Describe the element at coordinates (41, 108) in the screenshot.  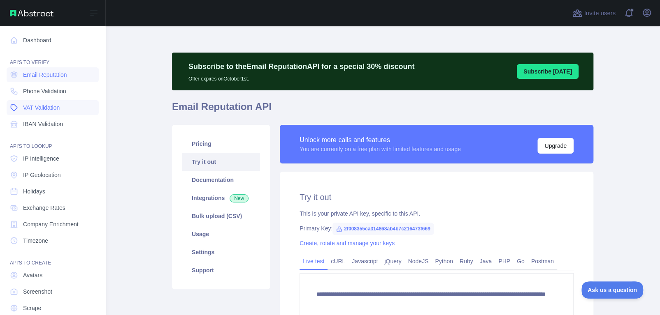
I see `span: VAT Validation` at that location.